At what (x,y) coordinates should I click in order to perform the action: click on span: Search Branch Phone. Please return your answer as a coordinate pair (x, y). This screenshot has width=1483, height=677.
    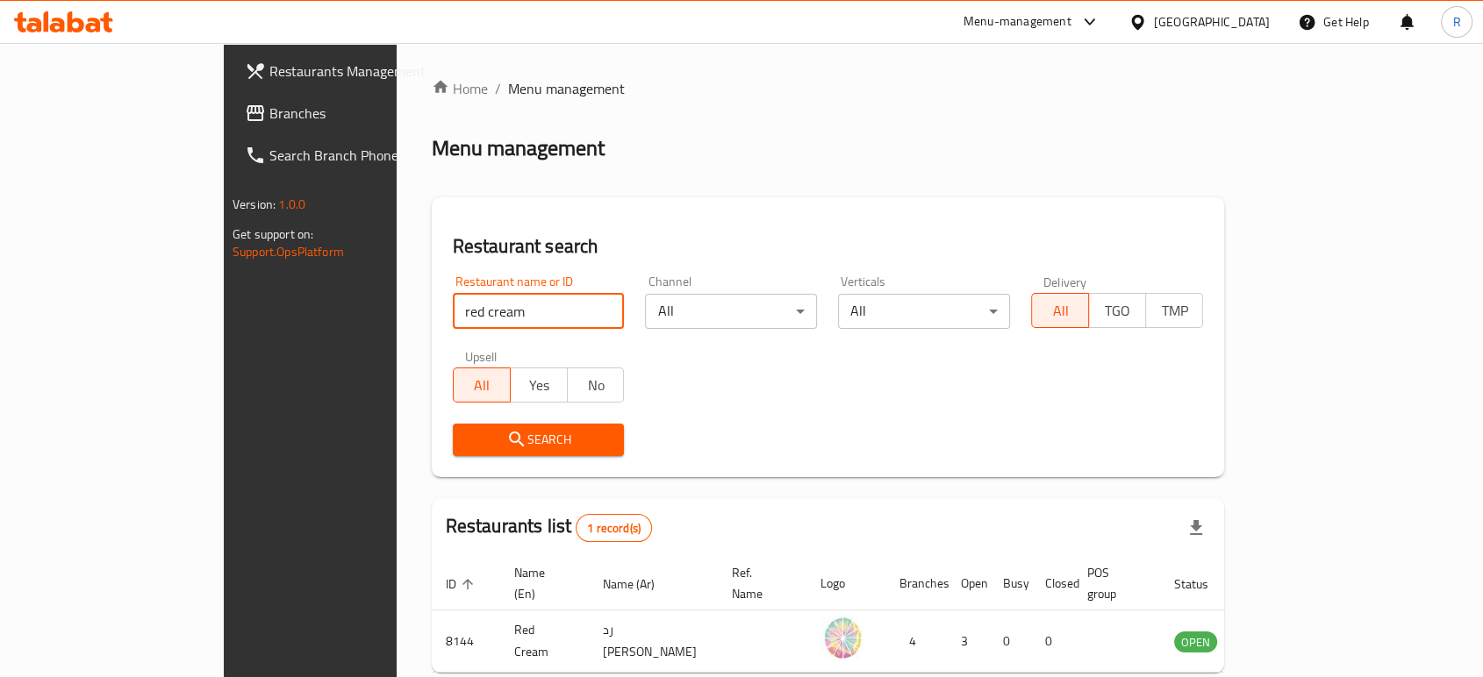
    Looking at the image, I should click on (363, 155).